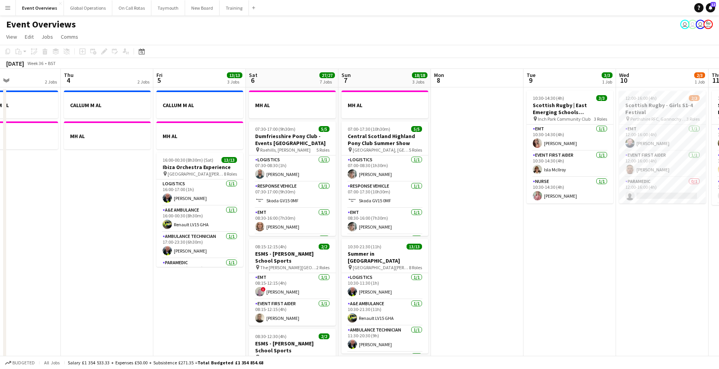 The width and height of the screenshot is (719, 369). Describe the element at coordinates (52, 363) in the screenshot. I see `span: All jobs` at that location.